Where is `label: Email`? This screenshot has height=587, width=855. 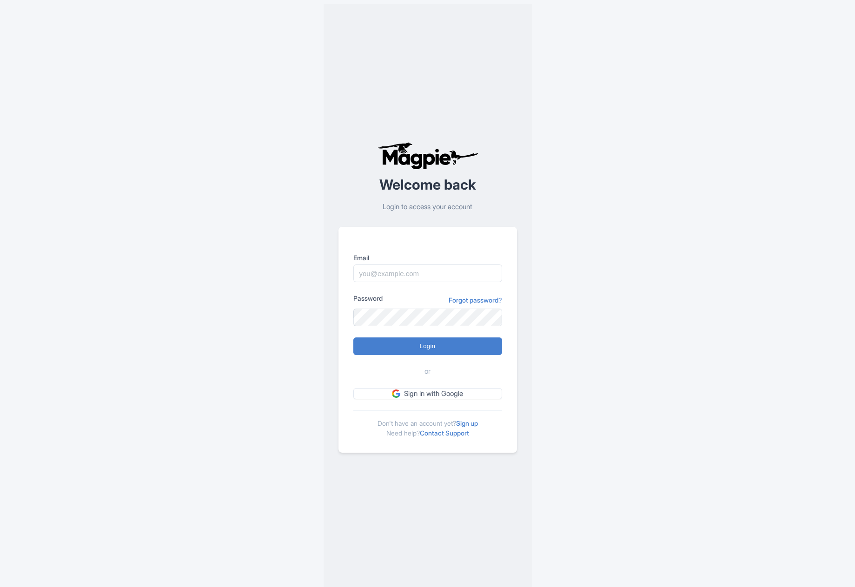
label: Email is located at coordinates (428, 258).